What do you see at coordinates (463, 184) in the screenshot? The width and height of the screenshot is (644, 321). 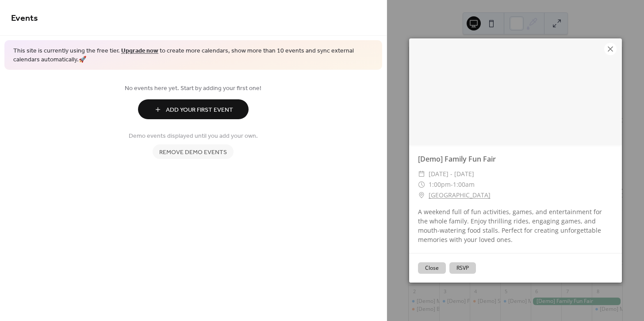 I see `span: 1:00am` at bounding box center [463, 184].